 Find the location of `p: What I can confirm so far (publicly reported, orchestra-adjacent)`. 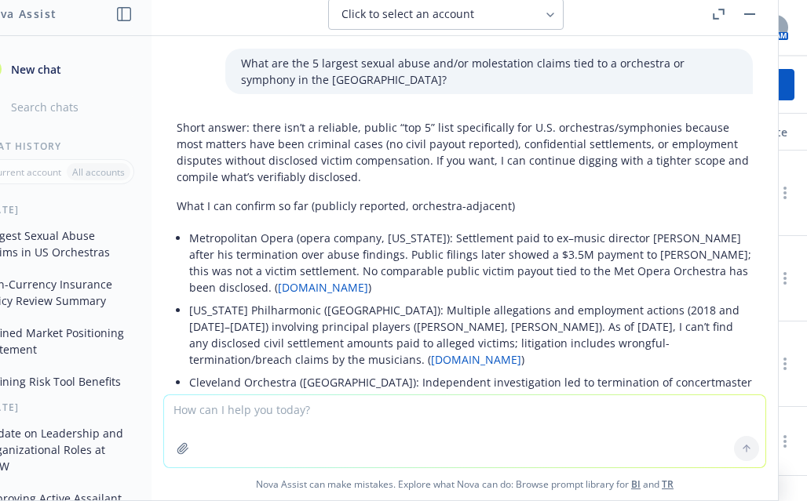

p: What I can confirm so far (publicly reported, orchestra-adjacent) is located at coordinates (464, 206).